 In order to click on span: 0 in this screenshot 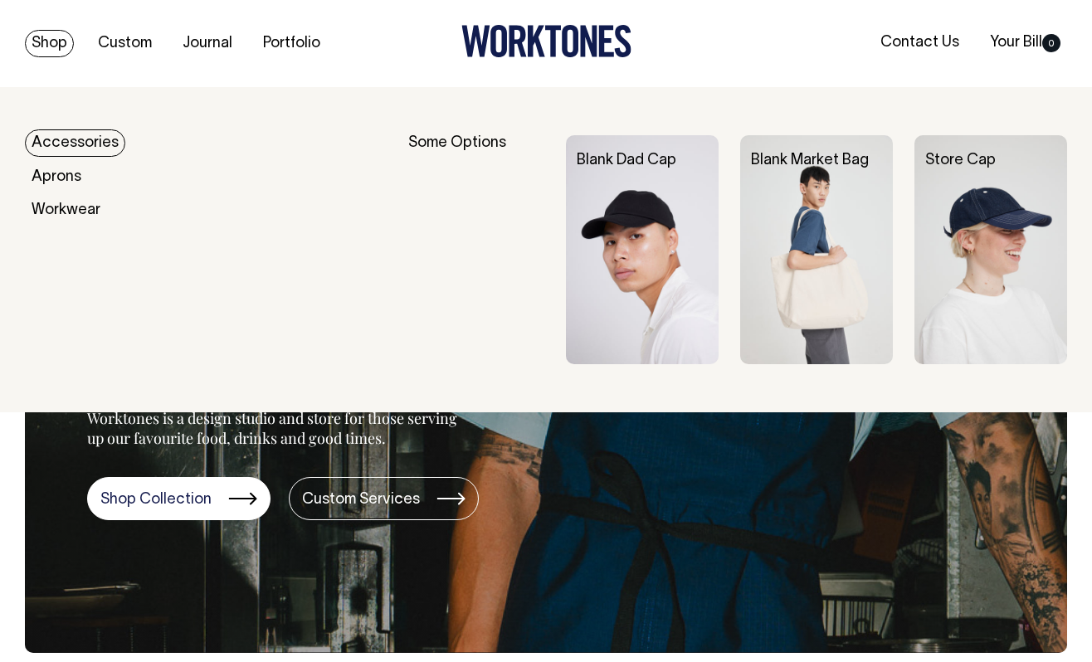, I will do `click(1052, 43)`.